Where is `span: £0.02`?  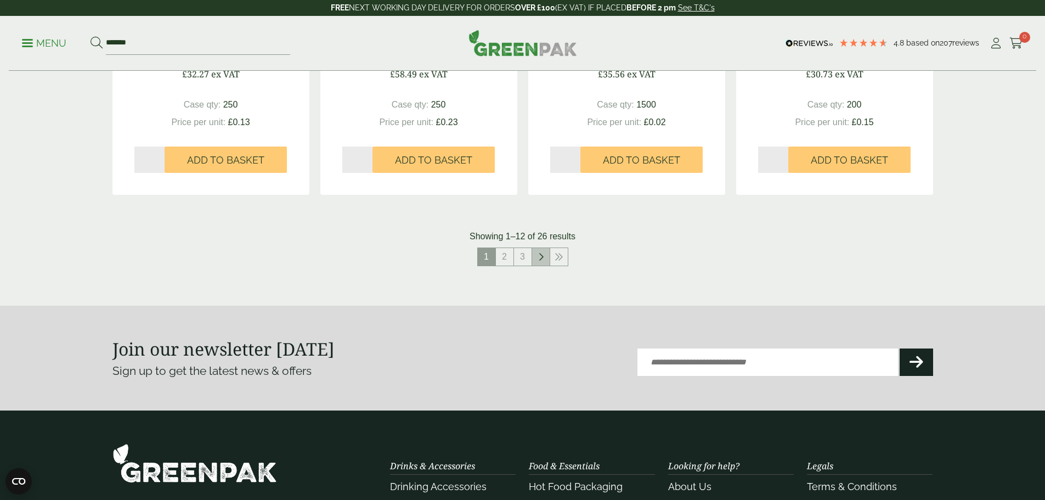 span: £0.02 is located at coordinates (655, 122).